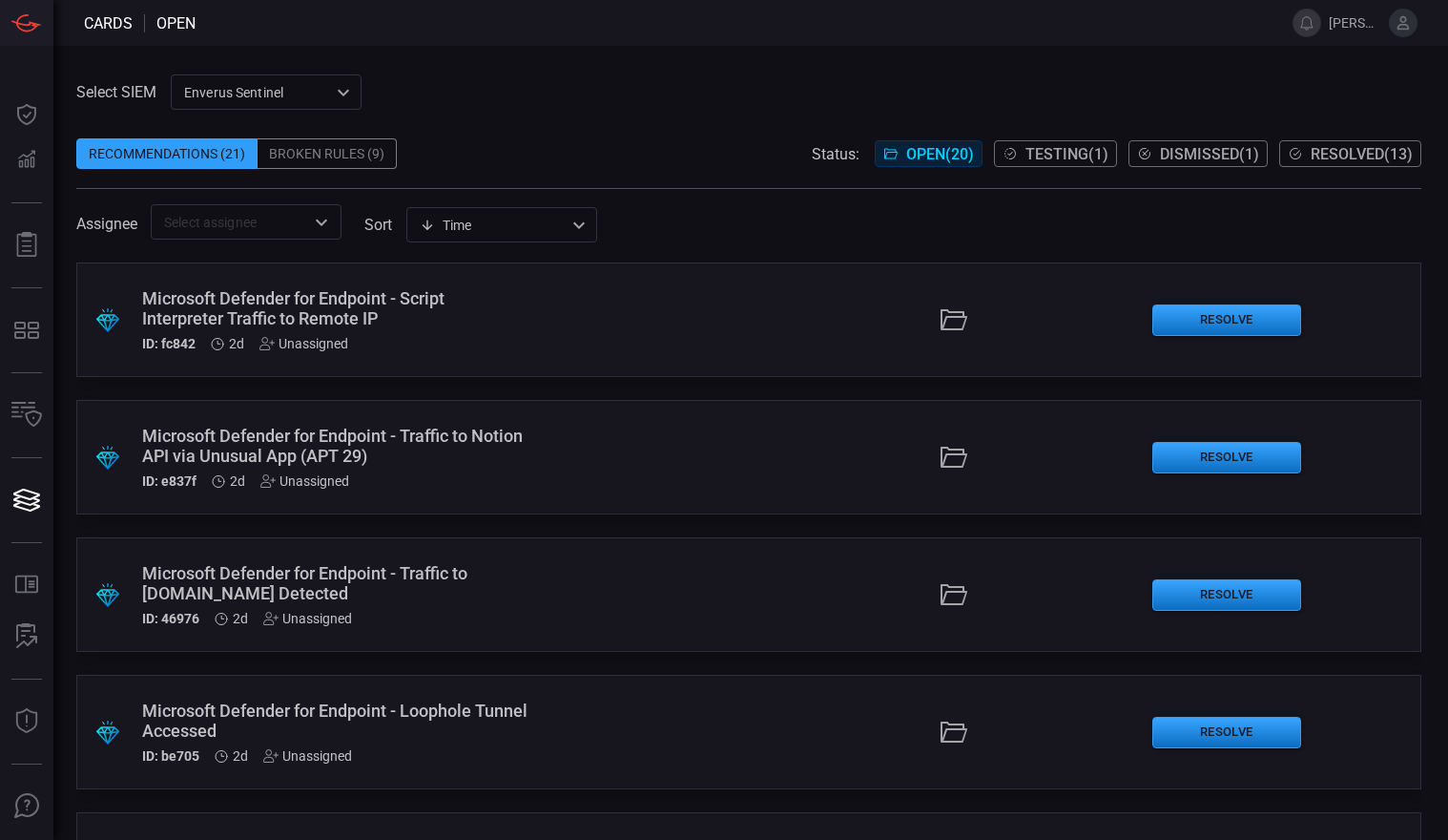  What do you see at coordinates (1055, 154) in the screenshot?
I see `button: Testing(1)` at bounding box center [1055, 154].